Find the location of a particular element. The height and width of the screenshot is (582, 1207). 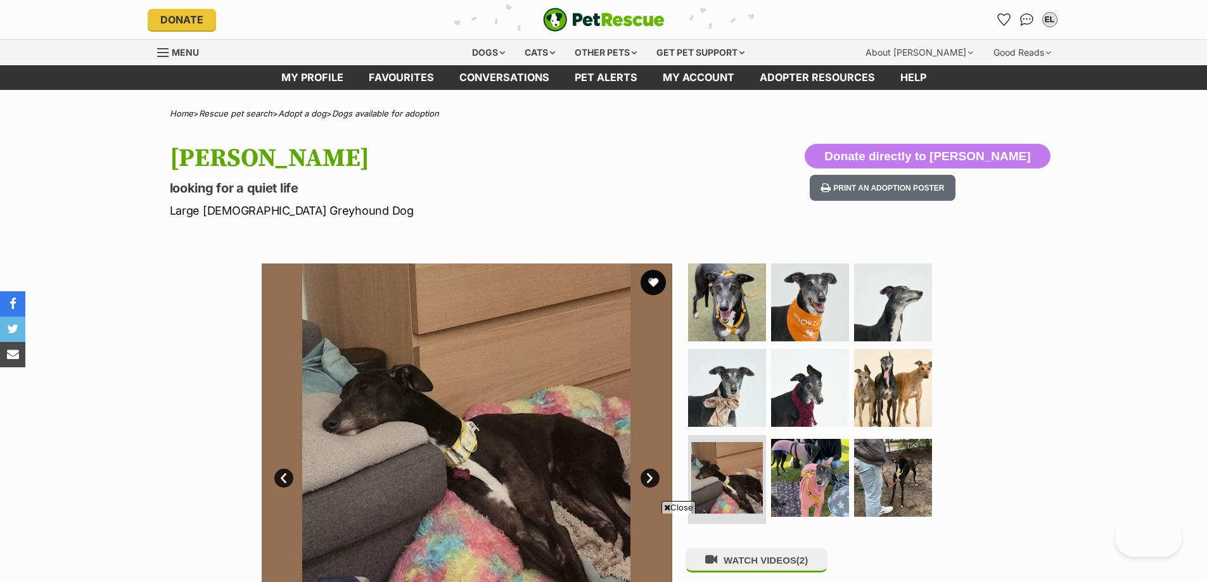

a: Rescue pet search is located at coordinates (236, 113).